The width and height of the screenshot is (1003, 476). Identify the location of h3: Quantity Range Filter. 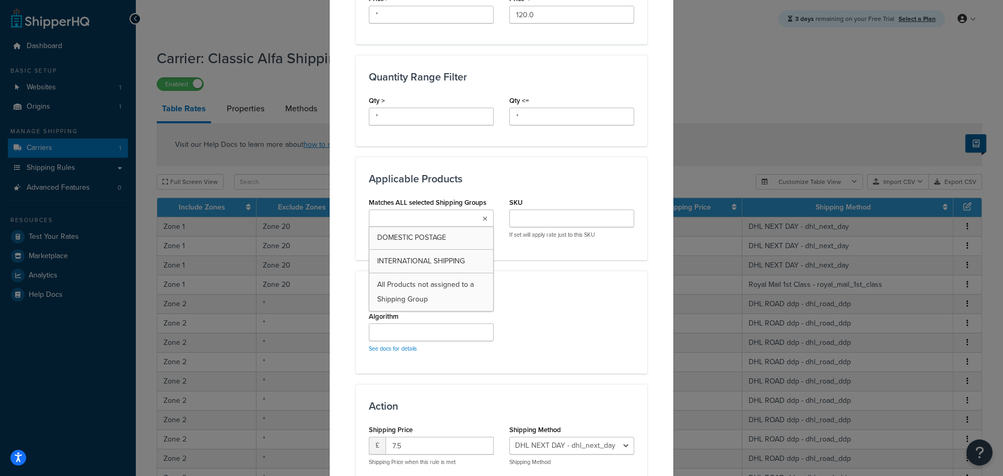
(502, 77).